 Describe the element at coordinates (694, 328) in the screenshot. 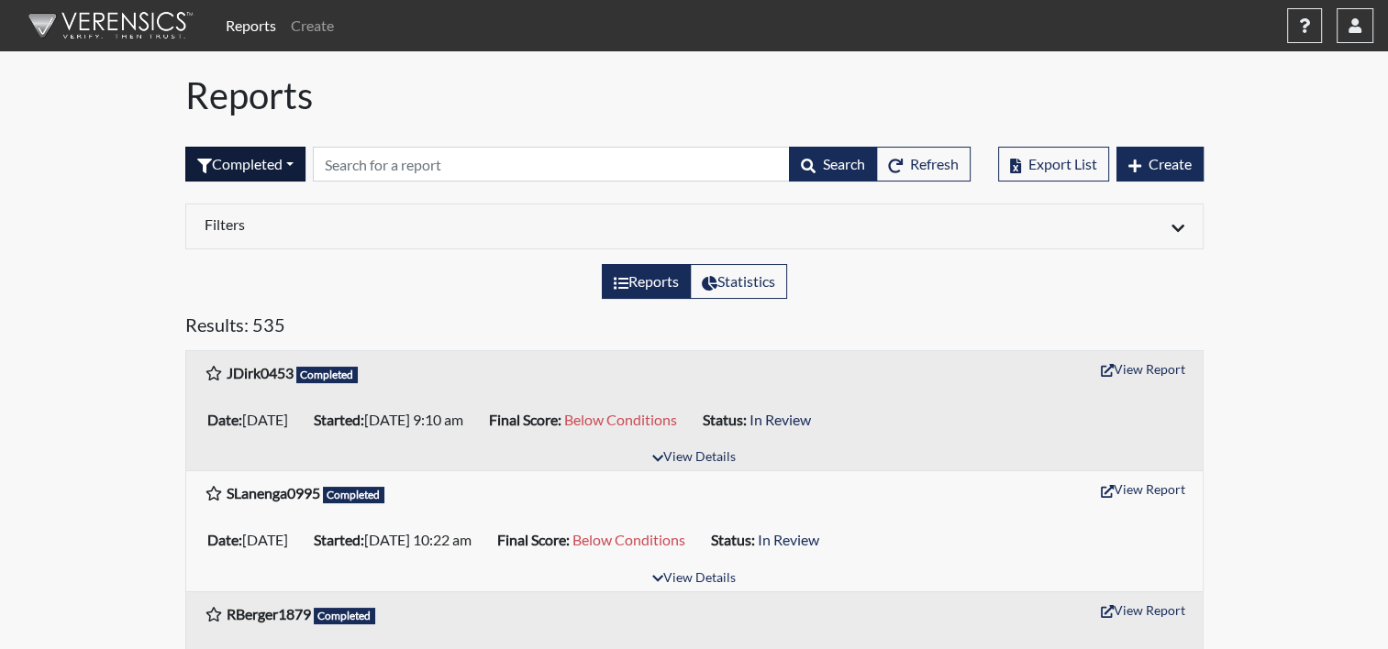

I see `h5: Results: 535` at that location.